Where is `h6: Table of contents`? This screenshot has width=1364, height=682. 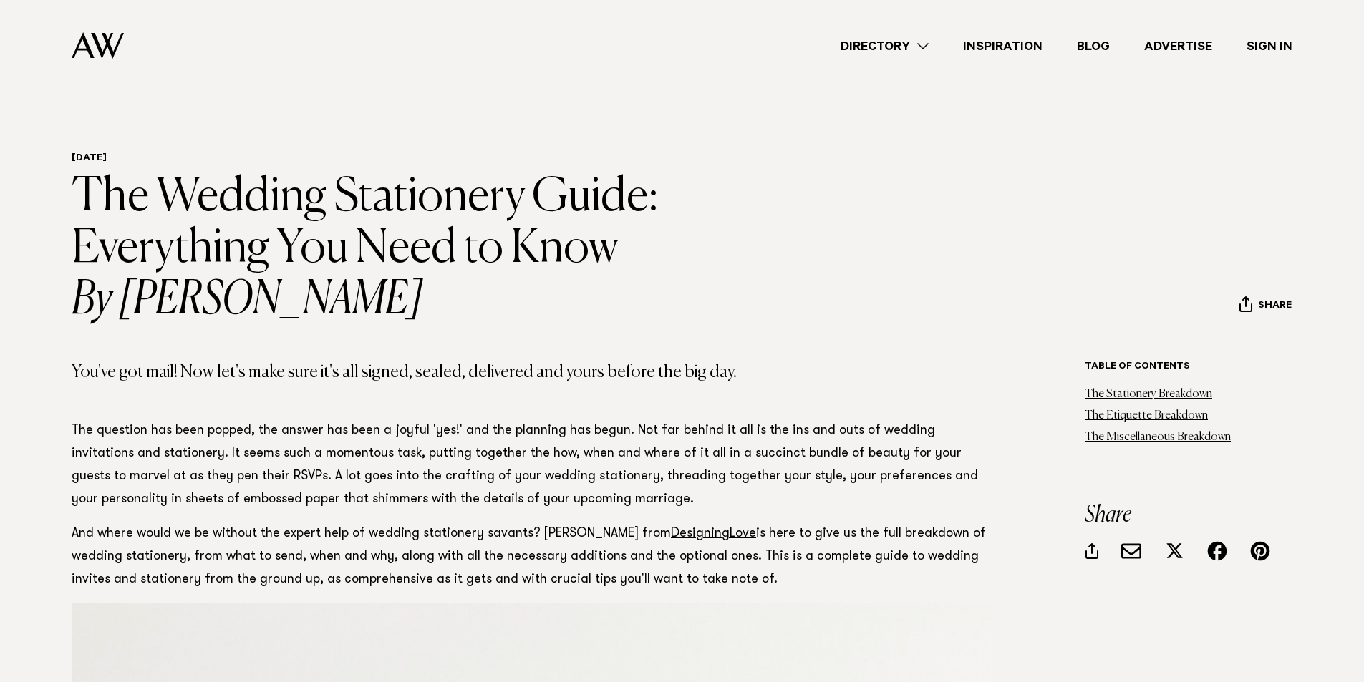
h6: Table of contents is located at coordinates (1188, 367).